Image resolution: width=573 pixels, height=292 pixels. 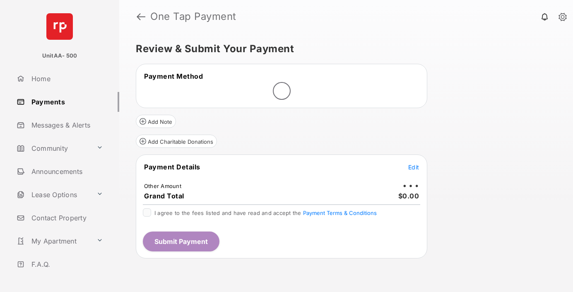 What do you see at coordinates (265, 213) in the screenshot?
I see `span: I agree to the fees listed and have read and accept the` at bounding box center [265, 213].